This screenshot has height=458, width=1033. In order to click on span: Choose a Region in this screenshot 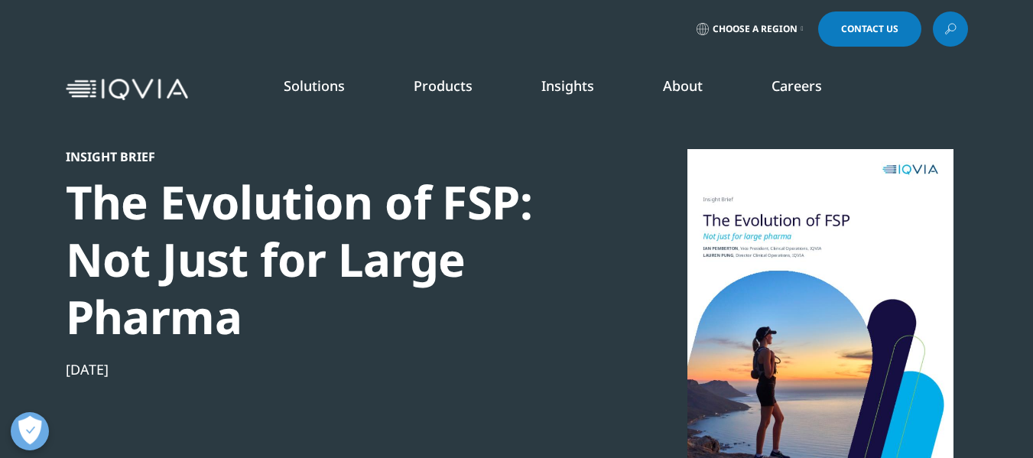, I will do `click(755, 29)`.